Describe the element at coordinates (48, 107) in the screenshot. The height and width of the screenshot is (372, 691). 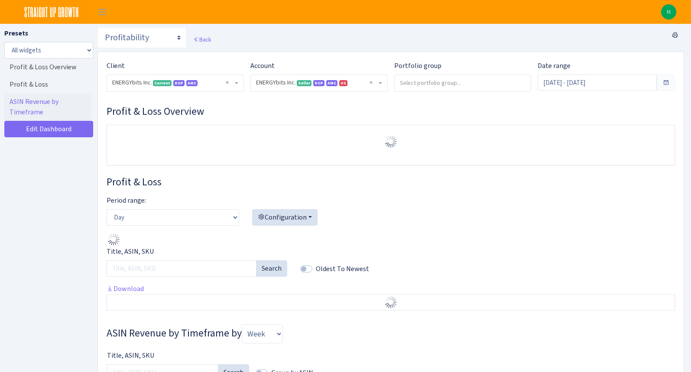
I see `a: ASIN Revenue by Timeframe` at that location.